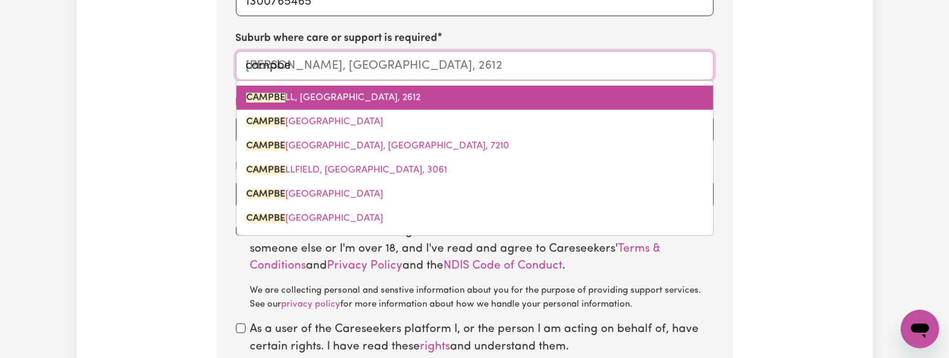 This screenshot has height=358, width=949. I want to click on a: CAMPBELLS CREEK, Victoria, 3451, so click(475, 218).